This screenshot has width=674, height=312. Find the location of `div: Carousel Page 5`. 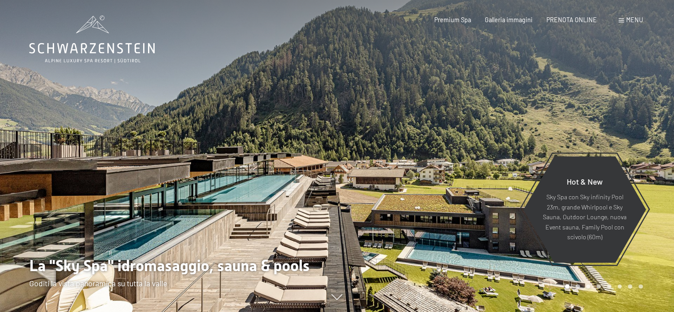

div: Carousel Page 5 is located at coordinates (610, 286).